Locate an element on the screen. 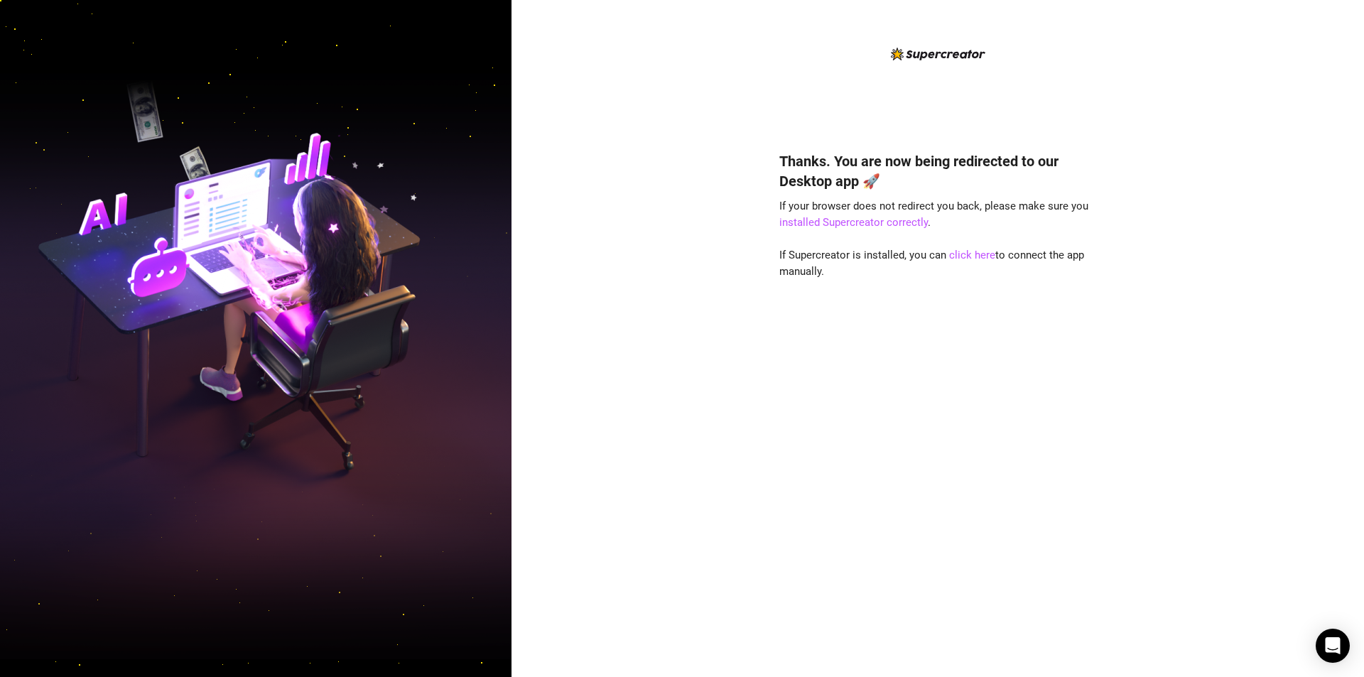 This screenshot has width=1364, height=677. span: If your browser does not redirect you back, please make sure you . is located at coordinates (934, 215).